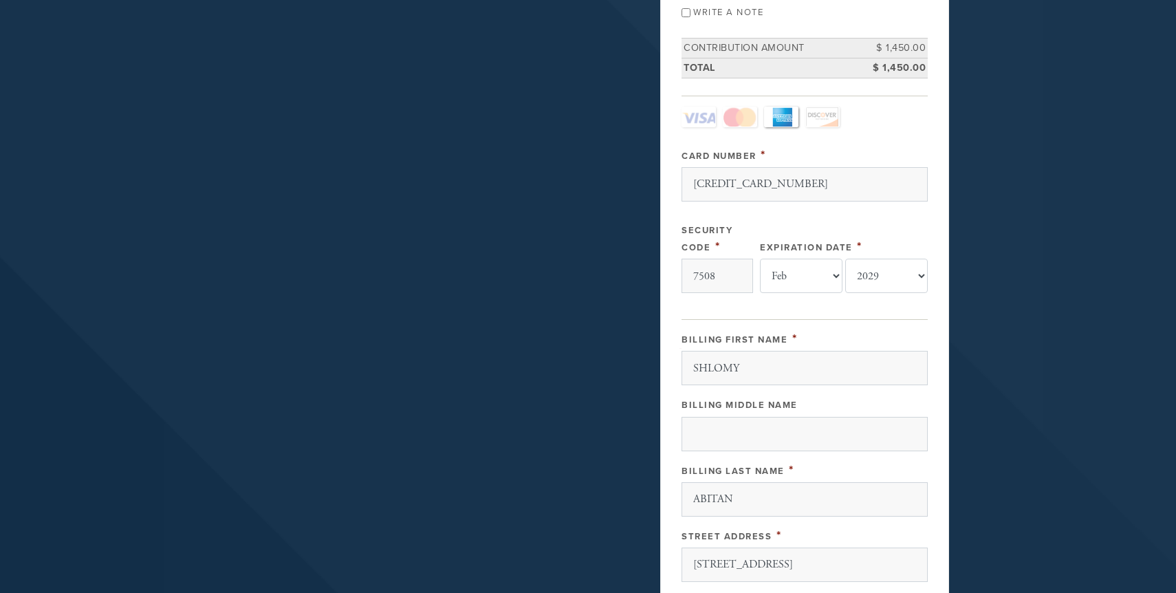 The height and width of the screenshot is (593, 1176). Describe the element at coordinates (801, 276) in the screenshot. I see `select: Expiration Date month` at that location.